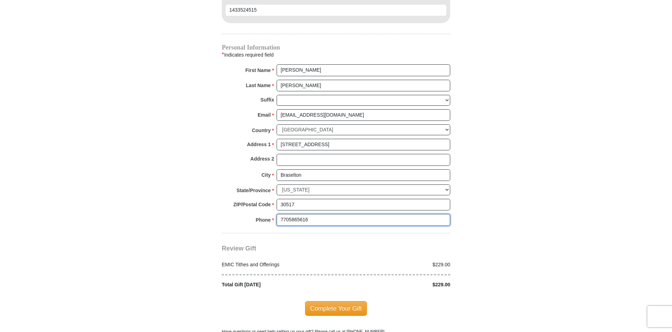 This screenshot has height=332, width=672. Describe the element at coordinates (258, 70) in the screenshot. I see `strong: First Name` at that location.